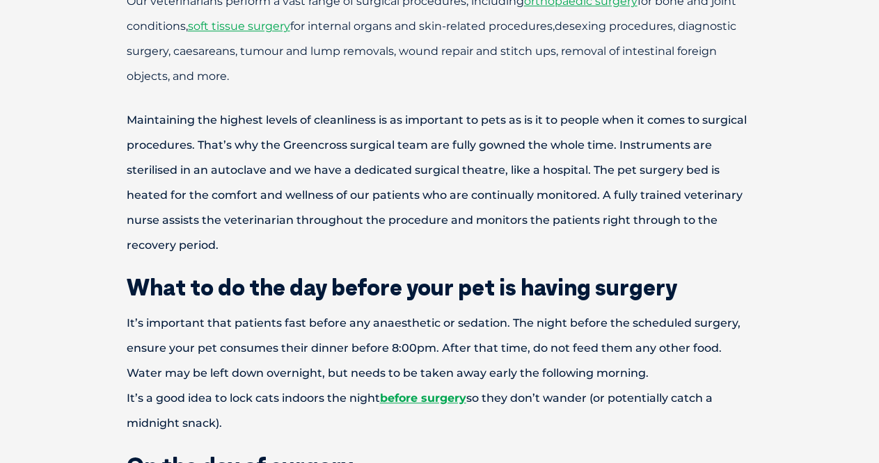 The height and width of the screenshot is (463, 879). I want to click on p: Maintaining the highest levels of cleanliness is as important to pets as is it to people when it ..., so click(440, 183).